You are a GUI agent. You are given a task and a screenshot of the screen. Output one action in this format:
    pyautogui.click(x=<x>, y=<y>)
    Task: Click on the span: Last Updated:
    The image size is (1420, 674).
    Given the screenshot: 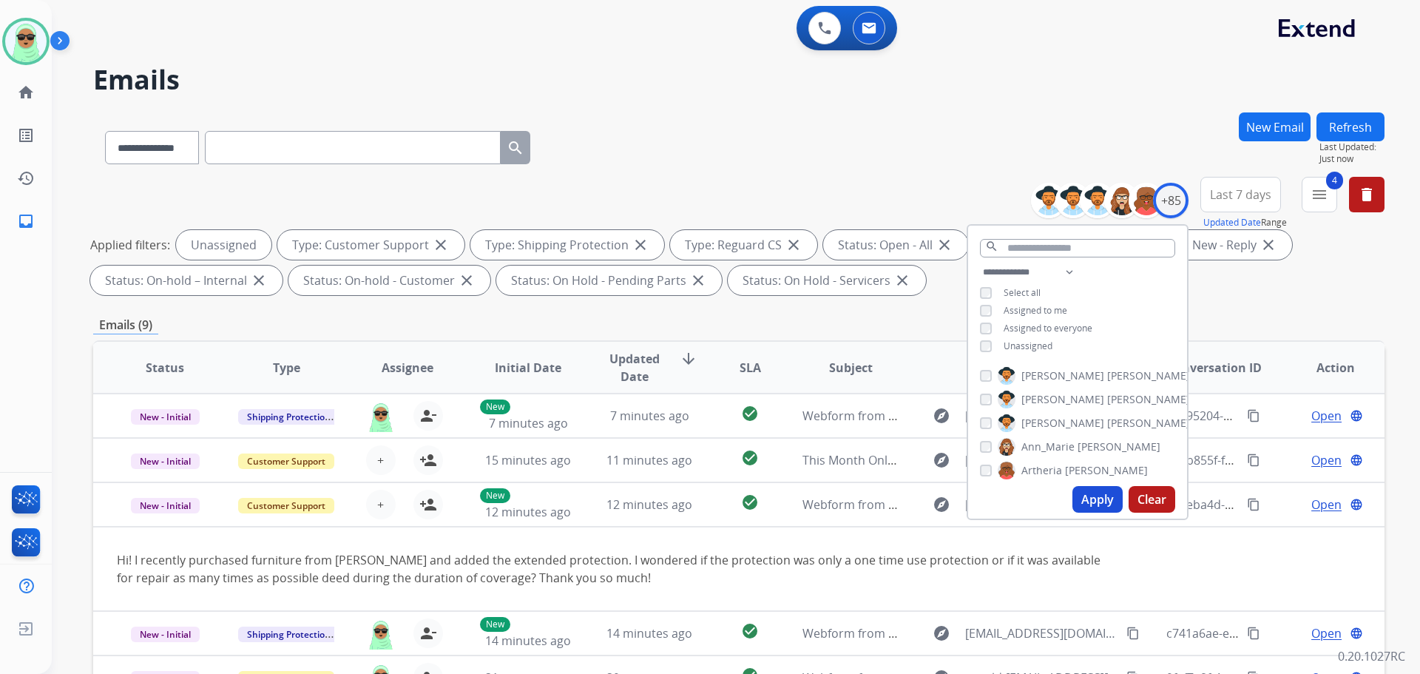 What is the action you would take?
    pyautogui.click(x=1352, y=147)
    